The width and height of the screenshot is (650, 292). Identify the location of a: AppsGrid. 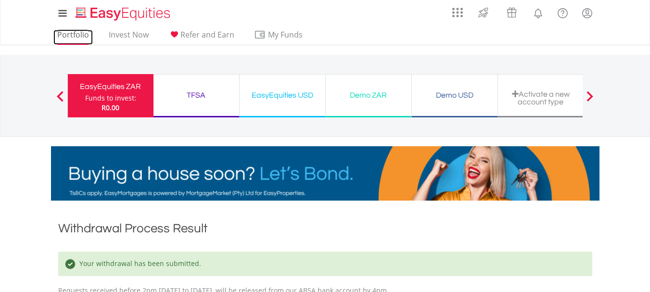
(457, 10).